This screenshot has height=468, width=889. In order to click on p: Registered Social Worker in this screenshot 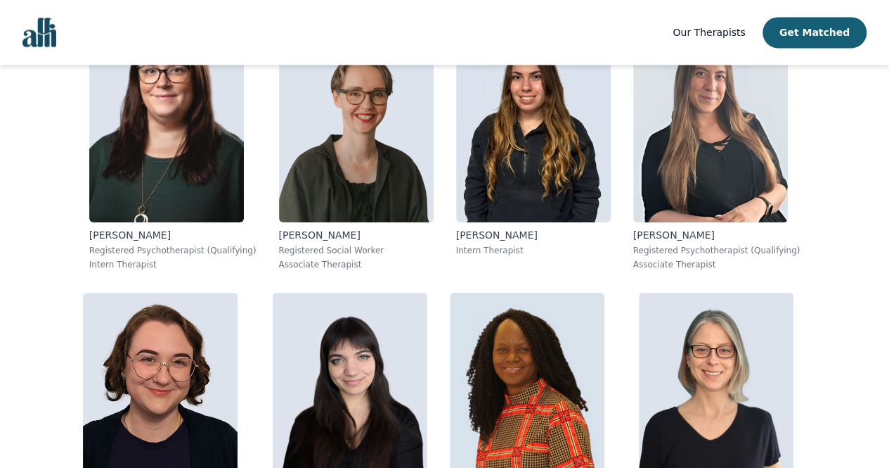, I will do `click(356, 250)`.